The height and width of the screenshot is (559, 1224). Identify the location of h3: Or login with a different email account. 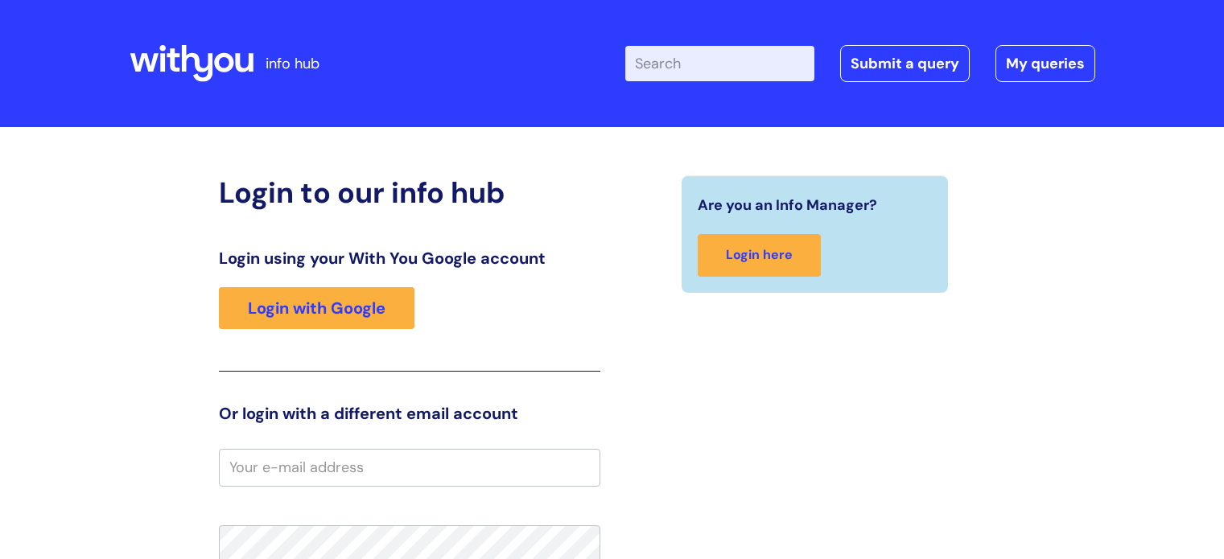
(410, 414).